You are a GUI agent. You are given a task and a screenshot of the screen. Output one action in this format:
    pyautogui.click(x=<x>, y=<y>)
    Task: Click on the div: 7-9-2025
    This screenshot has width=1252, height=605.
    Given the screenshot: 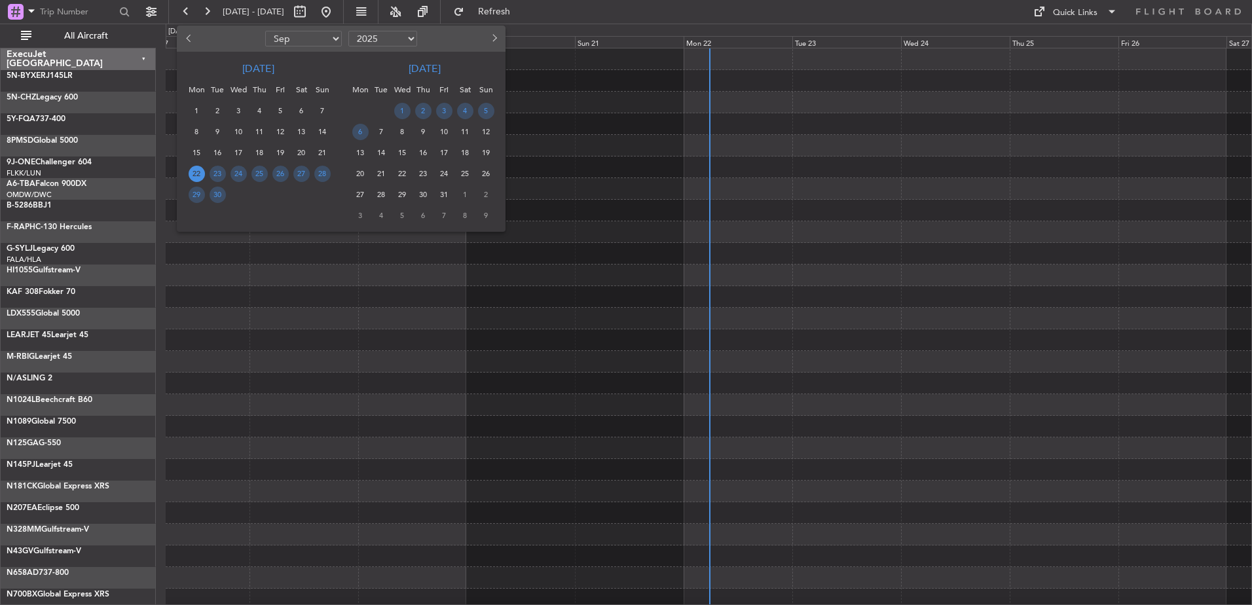 What is the action you would take?
    pyautogui.click(x=322, y=111)
    